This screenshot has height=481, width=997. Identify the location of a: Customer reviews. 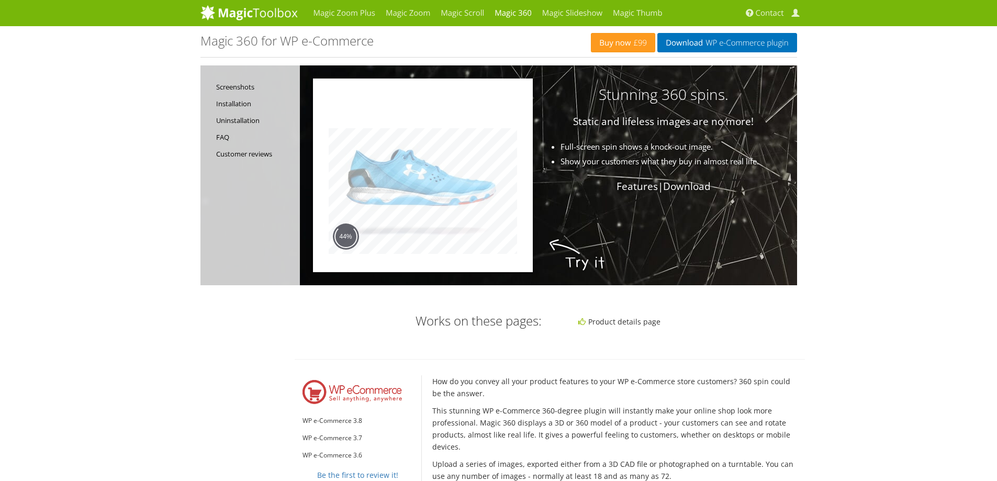
(256, 154).